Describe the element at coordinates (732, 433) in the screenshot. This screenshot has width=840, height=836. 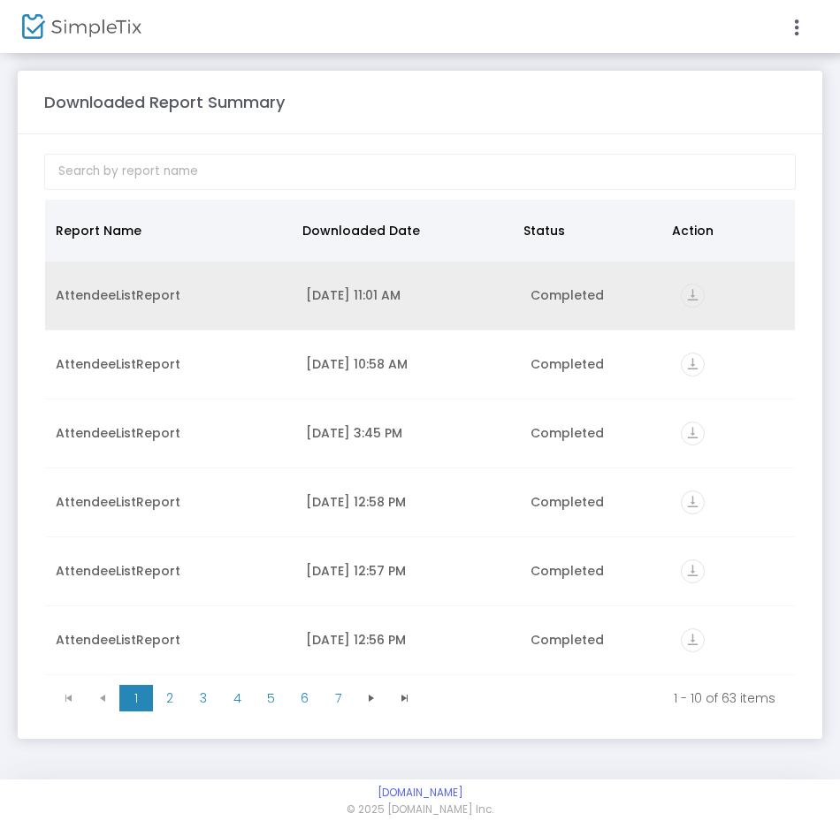
I see `div: https://go.SimpleTix.com/bnodh` at that location.